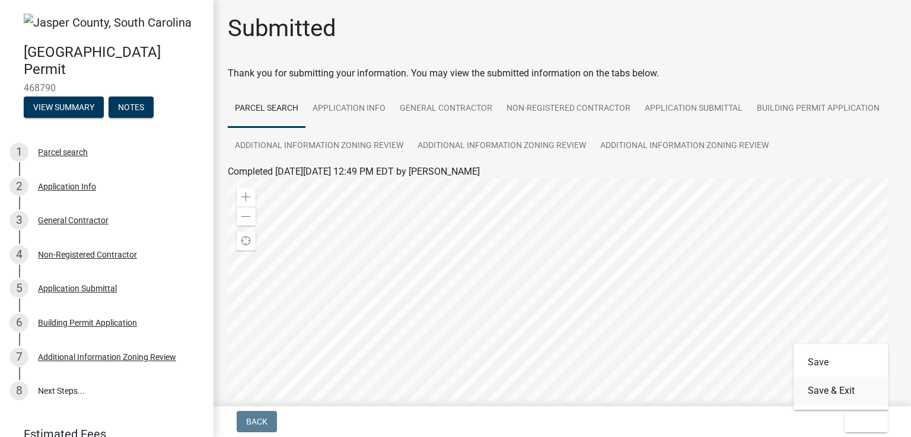  Describe the element at coordinates (87, 323) in the screenshot. I see `div: Building Permit Application` at that location.